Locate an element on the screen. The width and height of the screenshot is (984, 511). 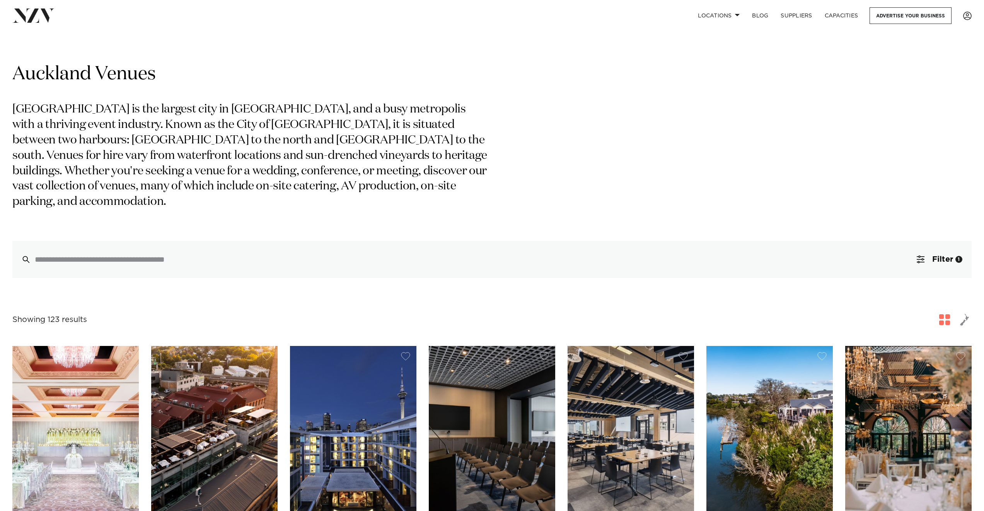
img: nzv-logo.png is located at coordinates (33, 15).